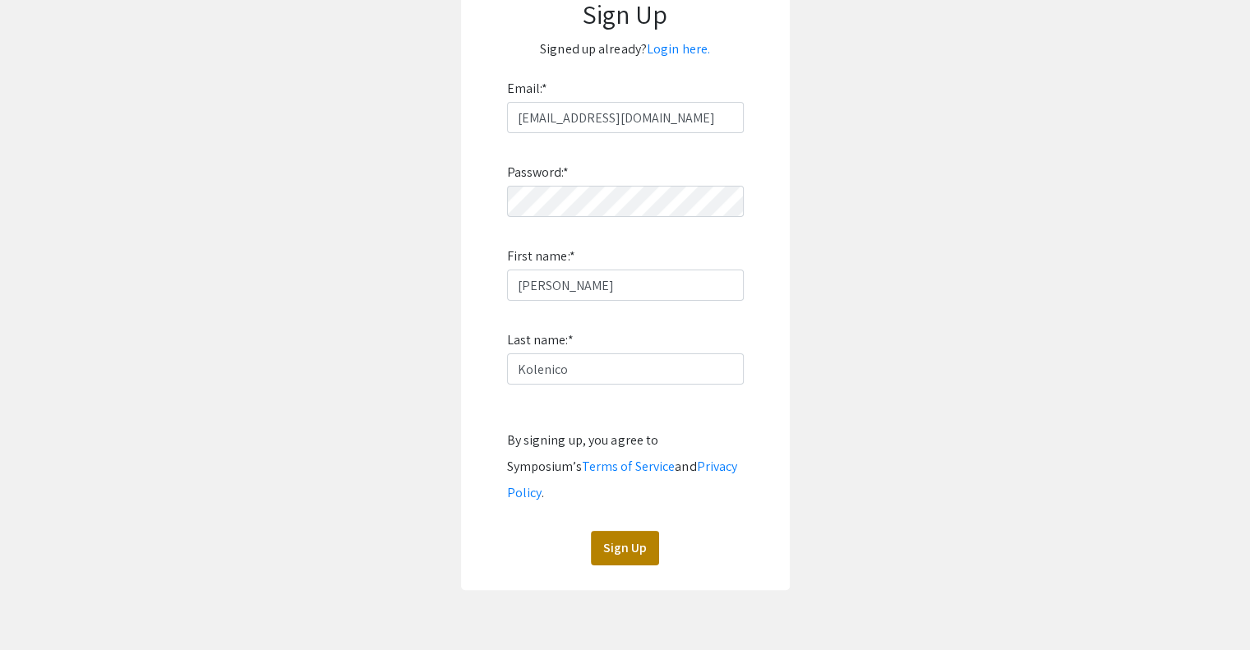 This screenshot has width=1250, height=650. I want to click on label: First name:, so click(541, 256).